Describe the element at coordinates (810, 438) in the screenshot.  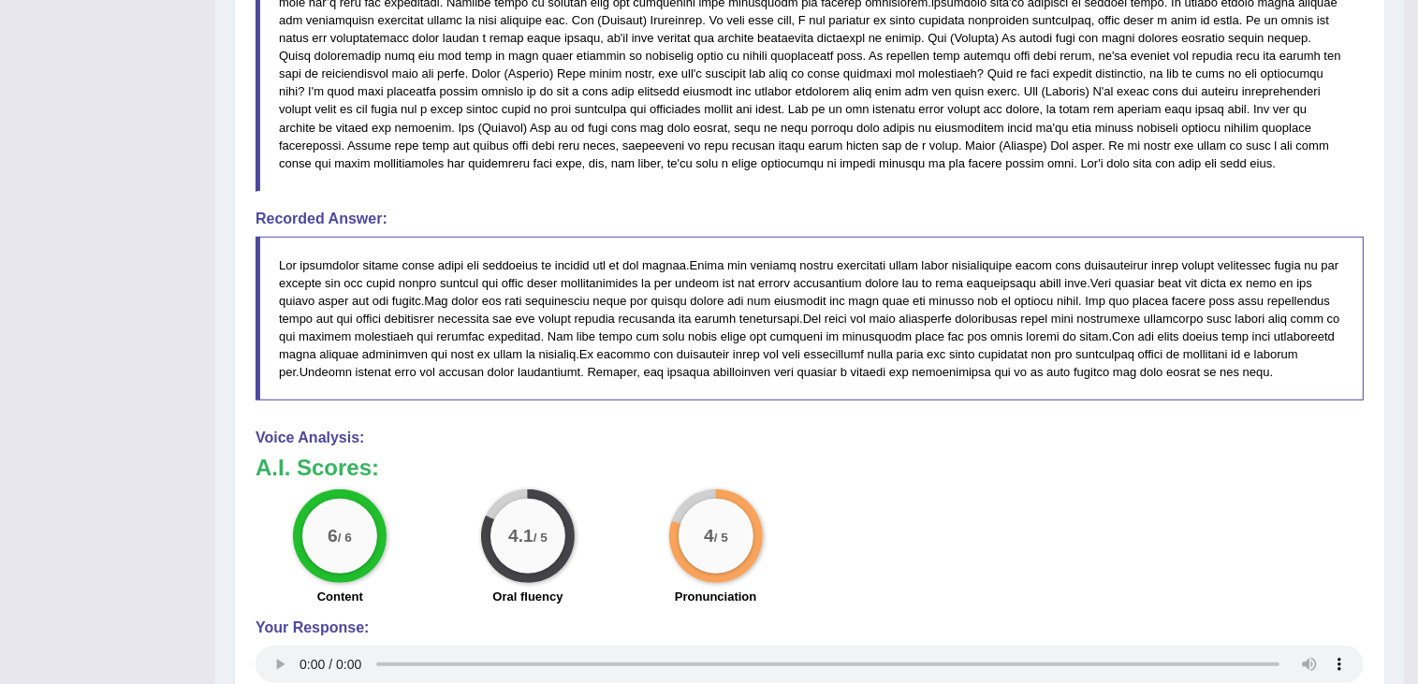
I see `h4: Voice Analysis:` at that location.